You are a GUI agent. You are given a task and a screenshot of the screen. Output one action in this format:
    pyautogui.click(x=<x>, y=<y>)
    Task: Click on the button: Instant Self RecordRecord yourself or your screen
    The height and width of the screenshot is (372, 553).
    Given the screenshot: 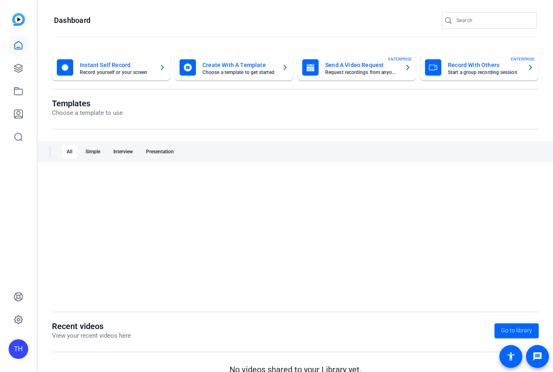 What is the action you would take?
    pyautogui.click(x=111, y=67)
    